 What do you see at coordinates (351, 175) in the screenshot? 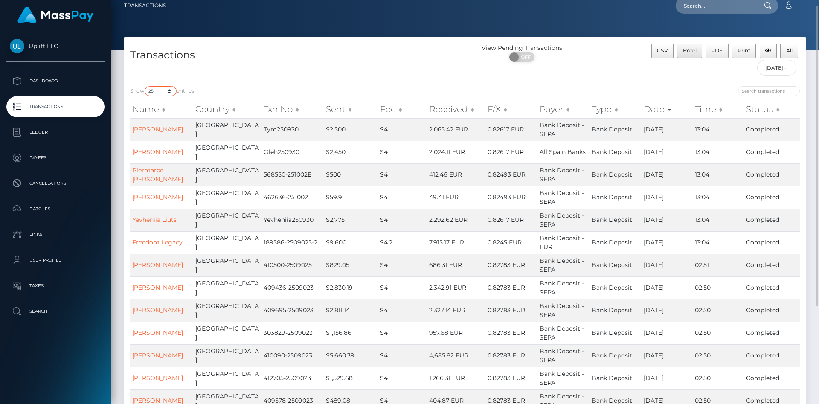
I see `td: $500` at bounding box center [351, 175].